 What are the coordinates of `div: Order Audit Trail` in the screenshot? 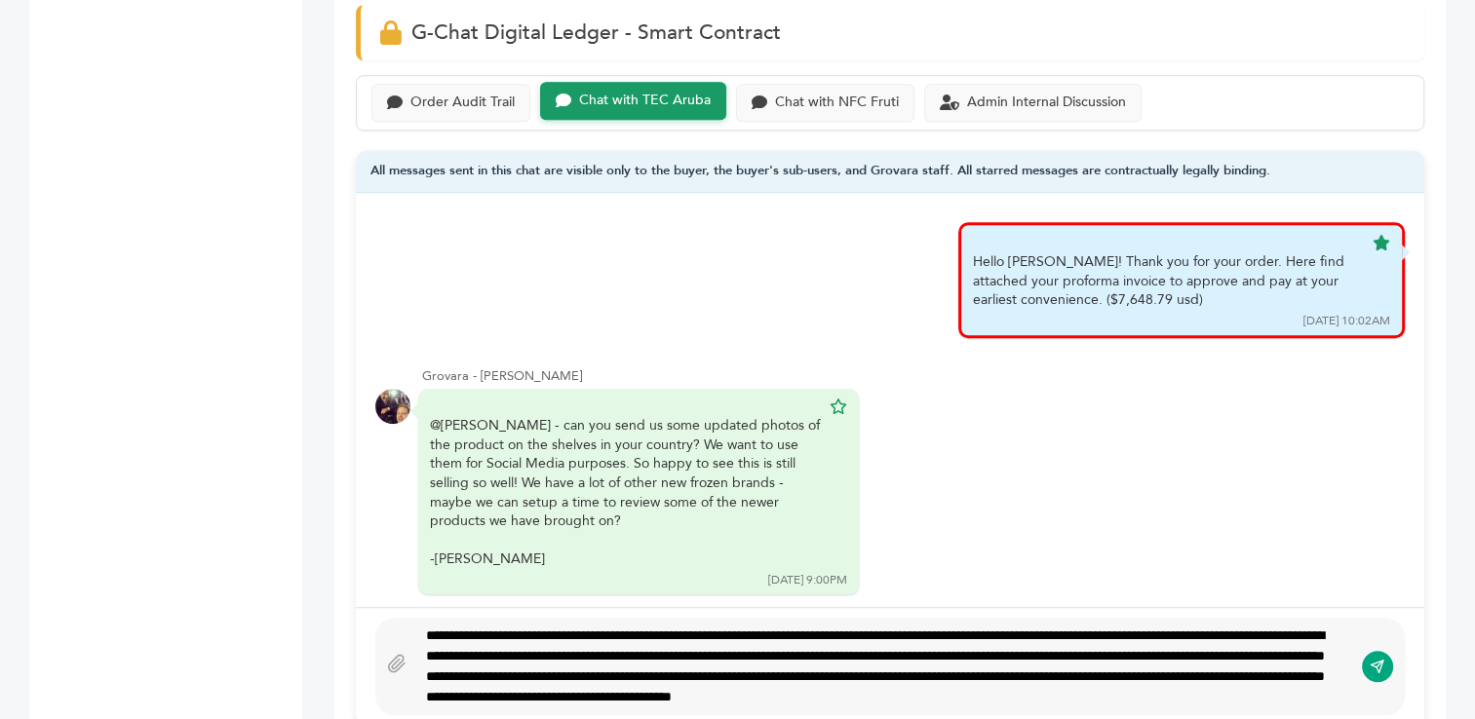 It's located at (462, 102).